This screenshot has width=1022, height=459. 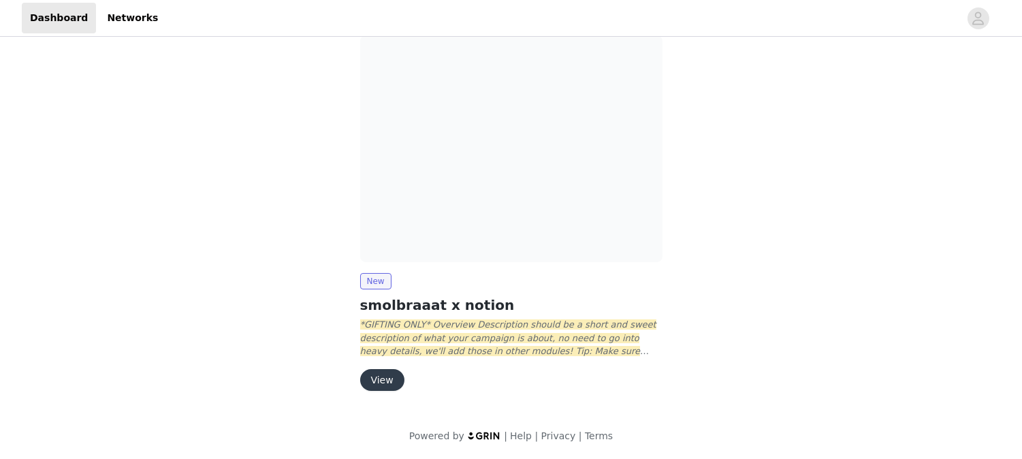 What do you see at coordinates (382, 380) in the screenshot?
I see `button: View` at bounding box center [382, 380].